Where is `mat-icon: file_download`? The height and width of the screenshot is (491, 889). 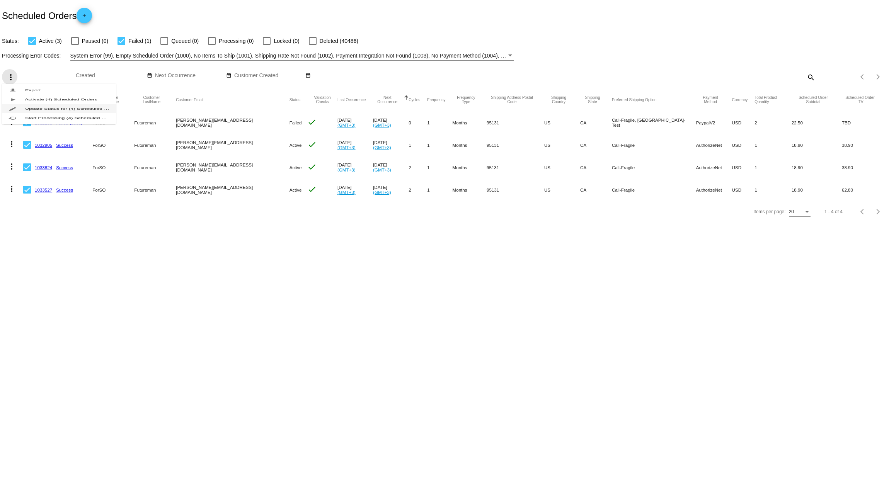 mat-icon: file_download is located at coordinates (13, 90).